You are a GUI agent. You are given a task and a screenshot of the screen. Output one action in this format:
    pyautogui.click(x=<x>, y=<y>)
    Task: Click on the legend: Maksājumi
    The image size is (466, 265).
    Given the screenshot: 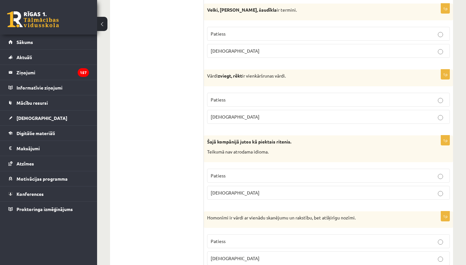 What is the action you would take?
    pyautogui.click(x=53, y=149)
    